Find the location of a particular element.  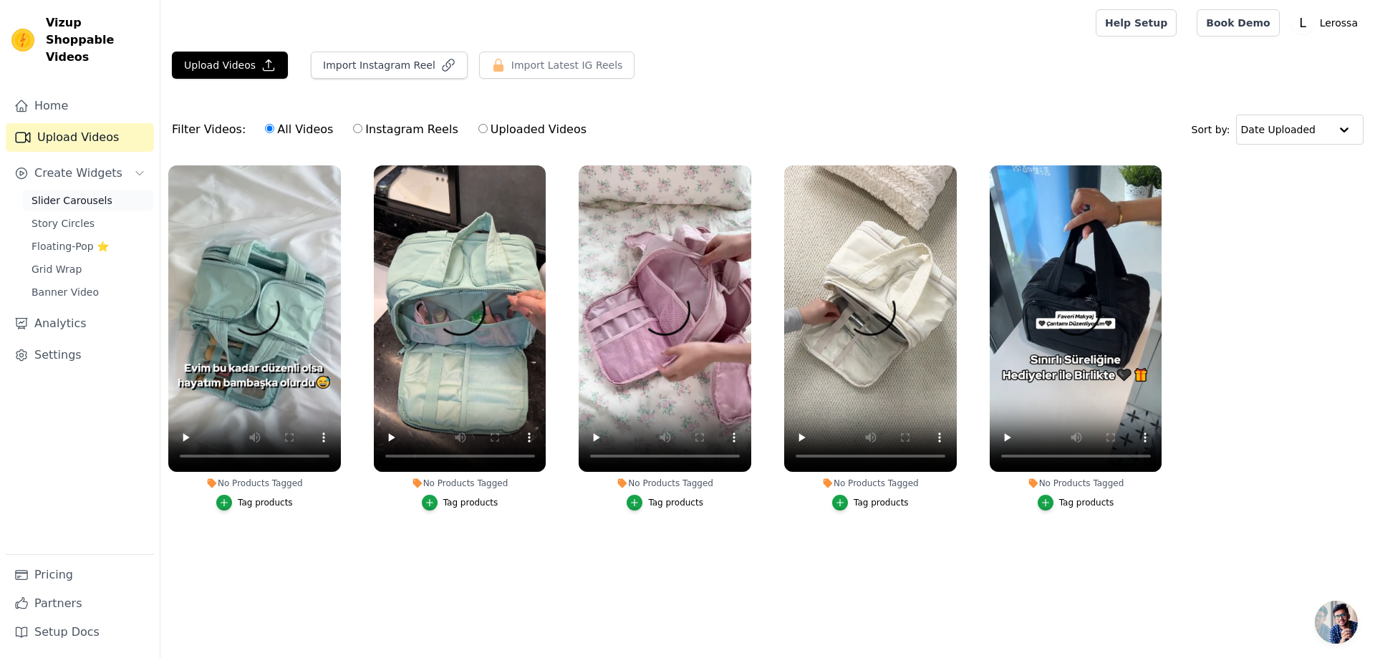

label: Uploaded Videos is located at coordinates (532, 130).